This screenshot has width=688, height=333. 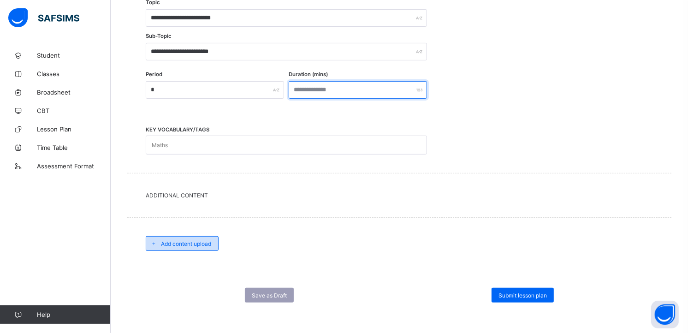 What do you see at coordinates (73, 314) in the screenshot?
I see `span: Help` at bounding box center [73, 314].